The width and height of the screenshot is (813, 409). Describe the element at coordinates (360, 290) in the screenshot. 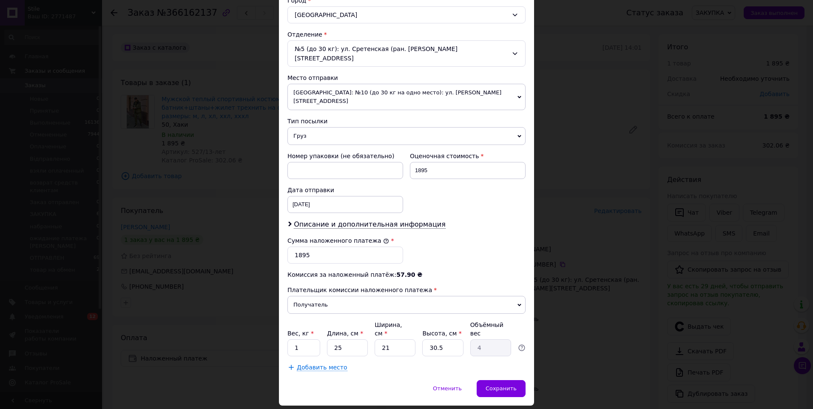

I see `span: Плательщик комиссии наложенного платежа` at that location.